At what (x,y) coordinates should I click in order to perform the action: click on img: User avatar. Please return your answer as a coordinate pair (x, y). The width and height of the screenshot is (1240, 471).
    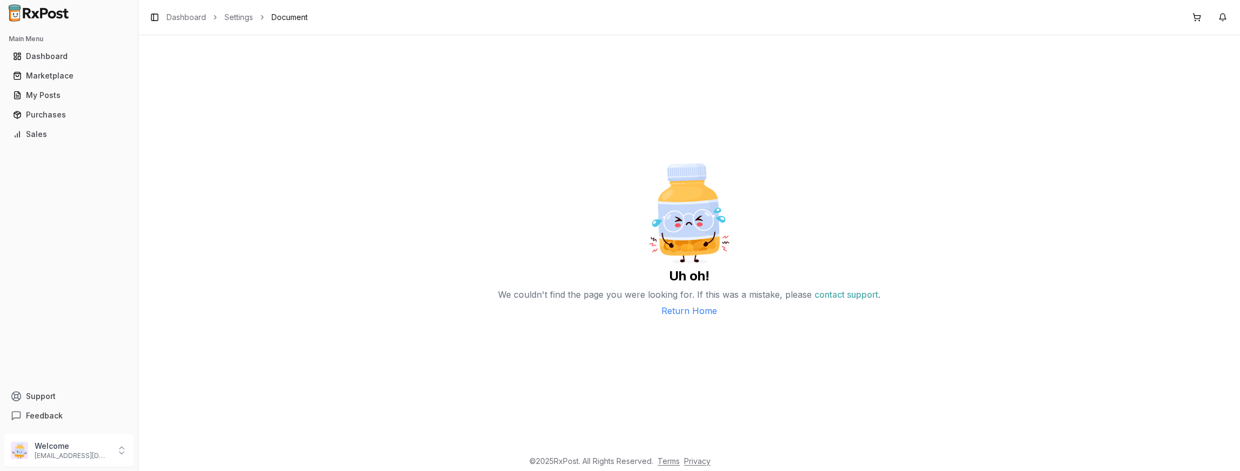
    Looking at the image, I should click on (19, 450).